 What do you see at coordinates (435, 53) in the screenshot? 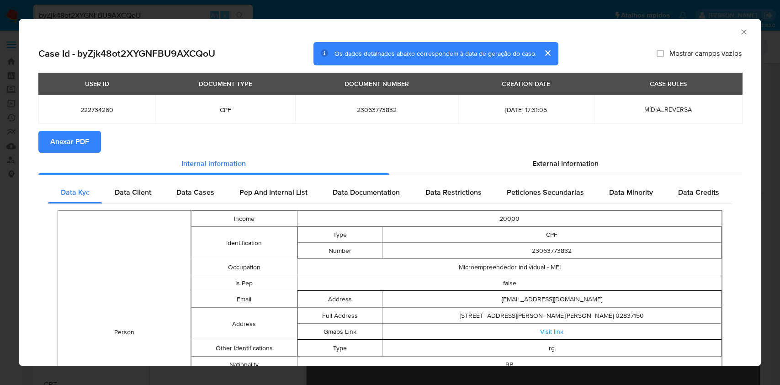
I see `span: Os dados detalhados abaixo correspondem à data de geração do caso.` at bounding box center [435, 53].